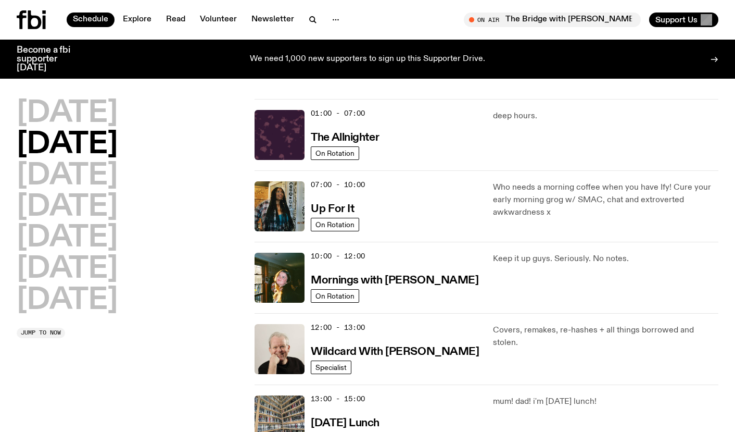 The width and height of the screenshot is (735, 432). What do you see at coordinates (606, 336) in the screenshot?
I see `p: Covers, remakes, re-hashes + all things borrowed and stolen.` at bounding box center [606, 336].